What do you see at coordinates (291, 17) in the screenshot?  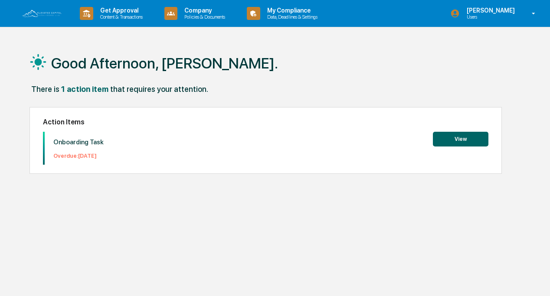 I see `p: Data, Deadlines & Settings` at bounding box center [291, 17].